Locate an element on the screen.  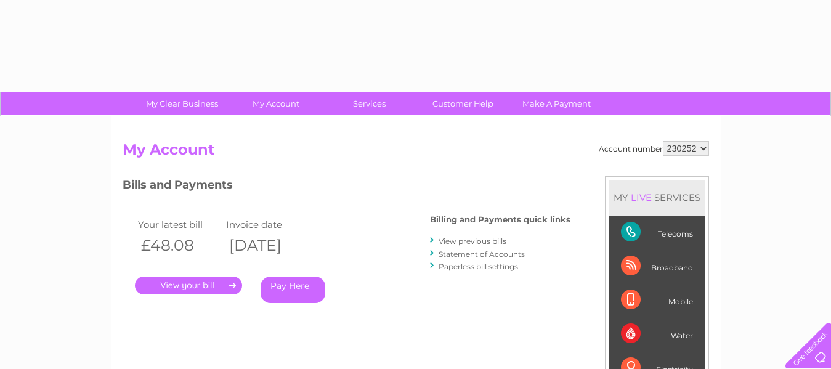
div: Mobile is located at coordinates (657, 300).